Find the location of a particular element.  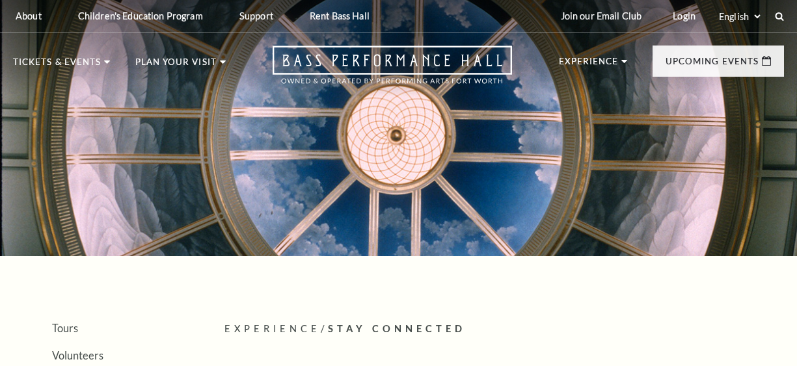

p: Experience is located at coordinates (589, 65).